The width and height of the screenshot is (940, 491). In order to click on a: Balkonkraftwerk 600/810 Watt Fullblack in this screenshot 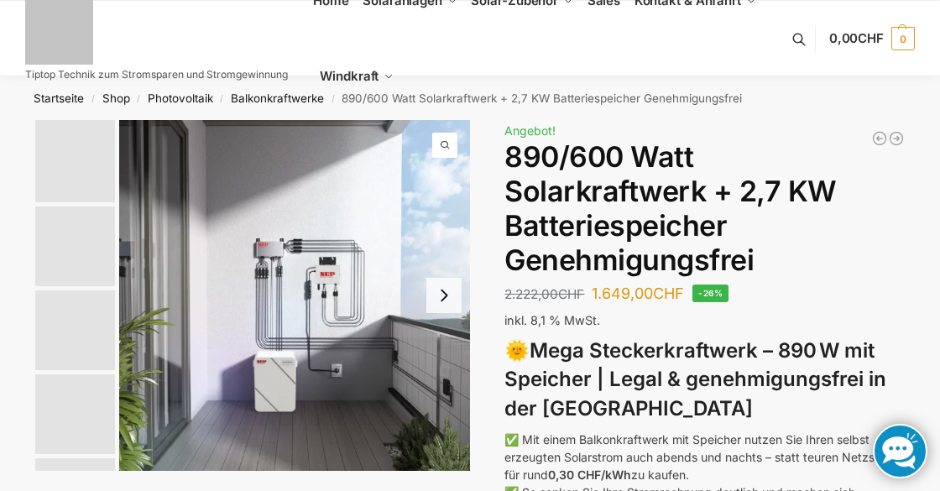, I will do `click(880, 139)`.